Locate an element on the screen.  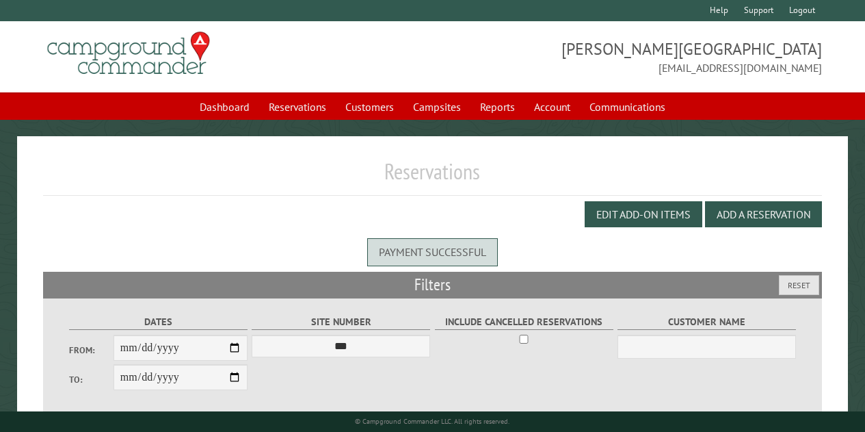
a: Customers is located at coordinates (369, 107).